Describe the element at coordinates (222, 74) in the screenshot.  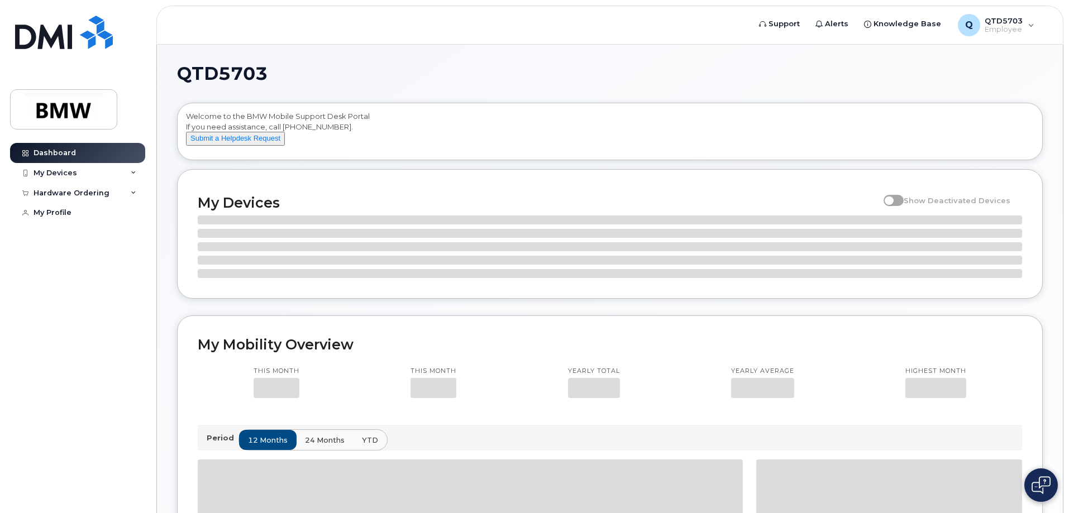
I see `span: QTD5703` at that location.